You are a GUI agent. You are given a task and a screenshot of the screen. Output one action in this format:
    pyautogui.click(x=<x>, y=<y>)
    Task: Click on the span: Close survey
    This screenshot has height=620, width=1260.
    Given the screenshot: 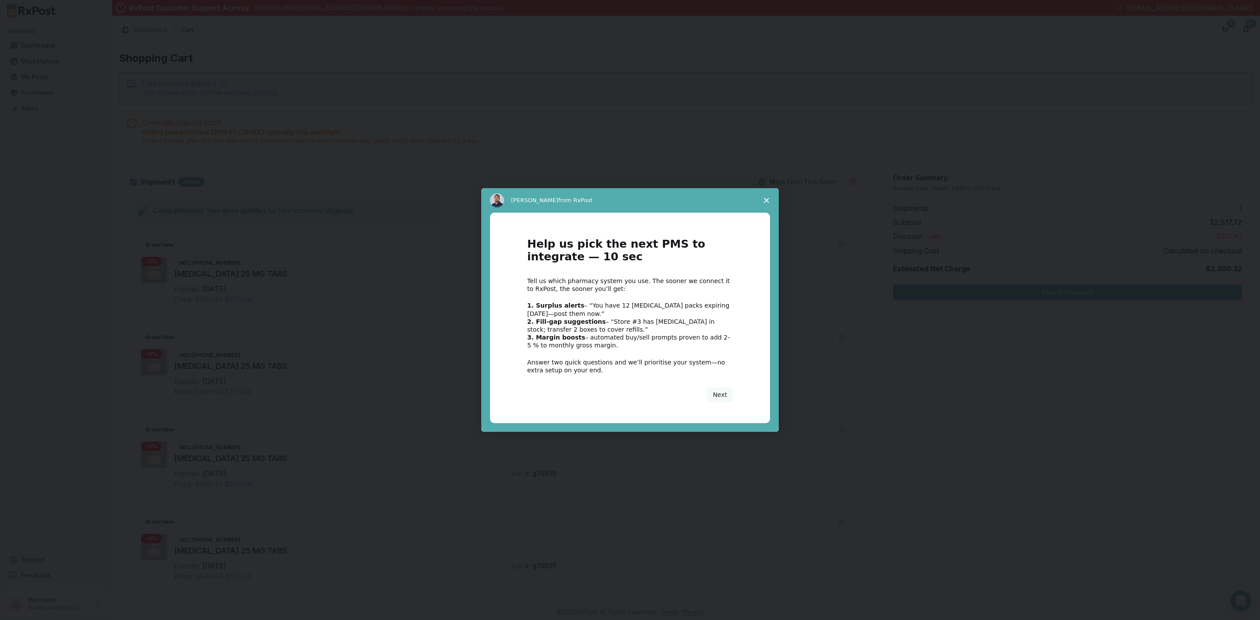 What is the action you would take?
    pyautogui.click(x=767, y=200)
    